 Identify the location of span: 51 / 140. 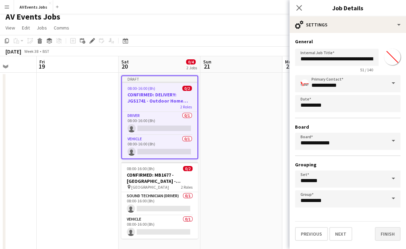
(367, 70).